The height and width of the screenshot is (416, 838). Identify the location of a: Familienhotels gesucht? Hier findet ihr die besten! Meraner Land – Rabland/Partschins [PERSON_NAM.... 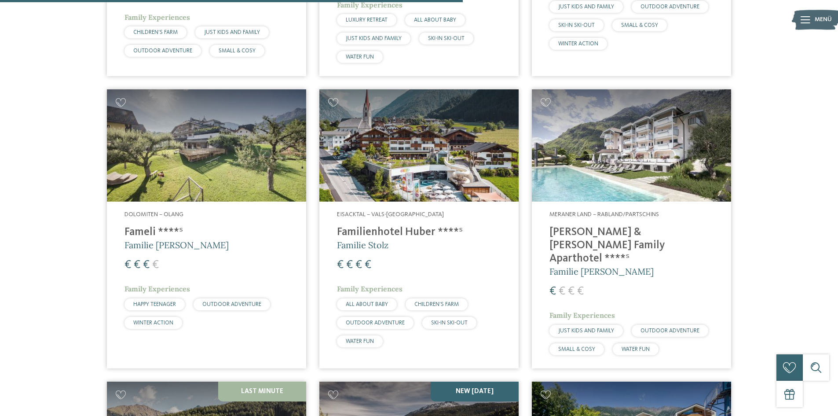
(632, 228).